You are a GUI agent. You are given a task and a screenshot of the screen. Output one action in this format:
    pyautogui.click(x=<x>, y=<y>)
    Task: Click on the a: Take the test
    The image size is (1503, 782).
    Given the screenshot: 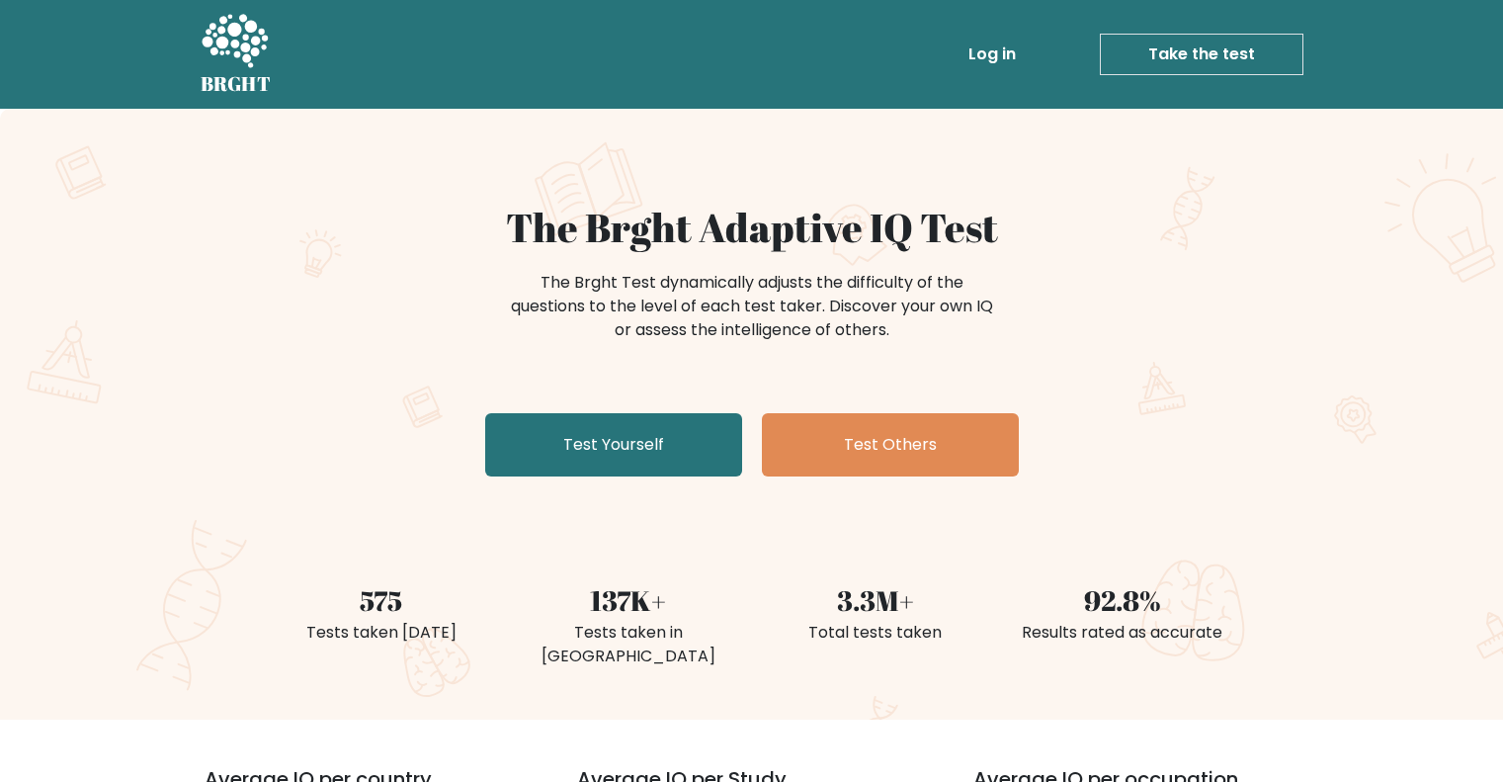 What is the action you would take?
    pyautogui.click(x=1202, y=54)
    